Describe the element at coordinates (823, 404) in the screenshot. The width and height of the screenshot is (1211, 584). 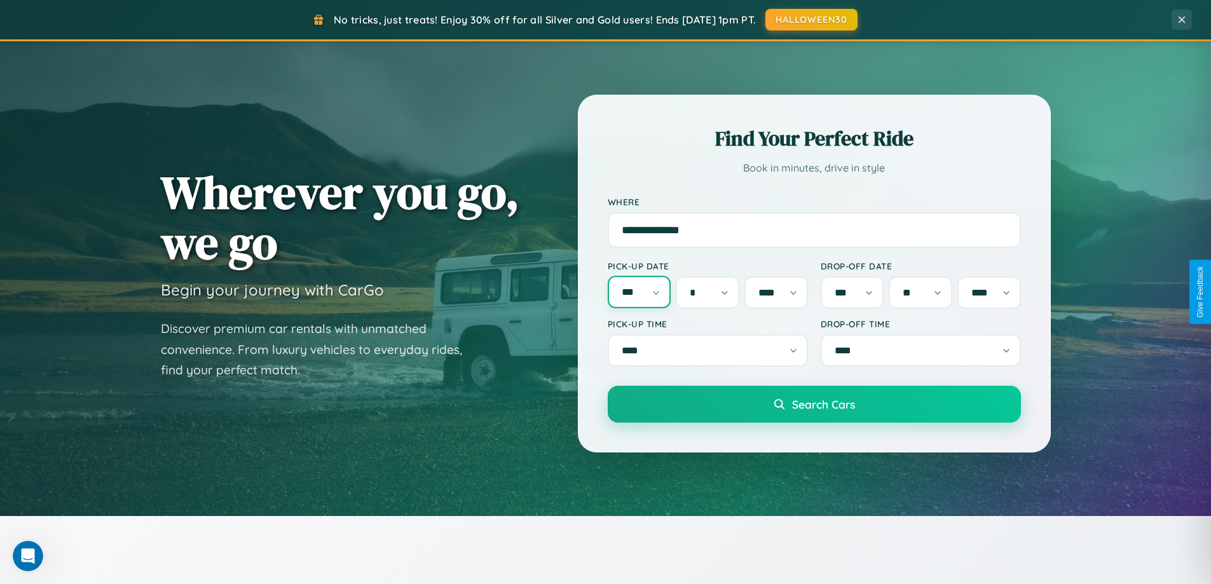
I see `span: Search Cars` at that location.